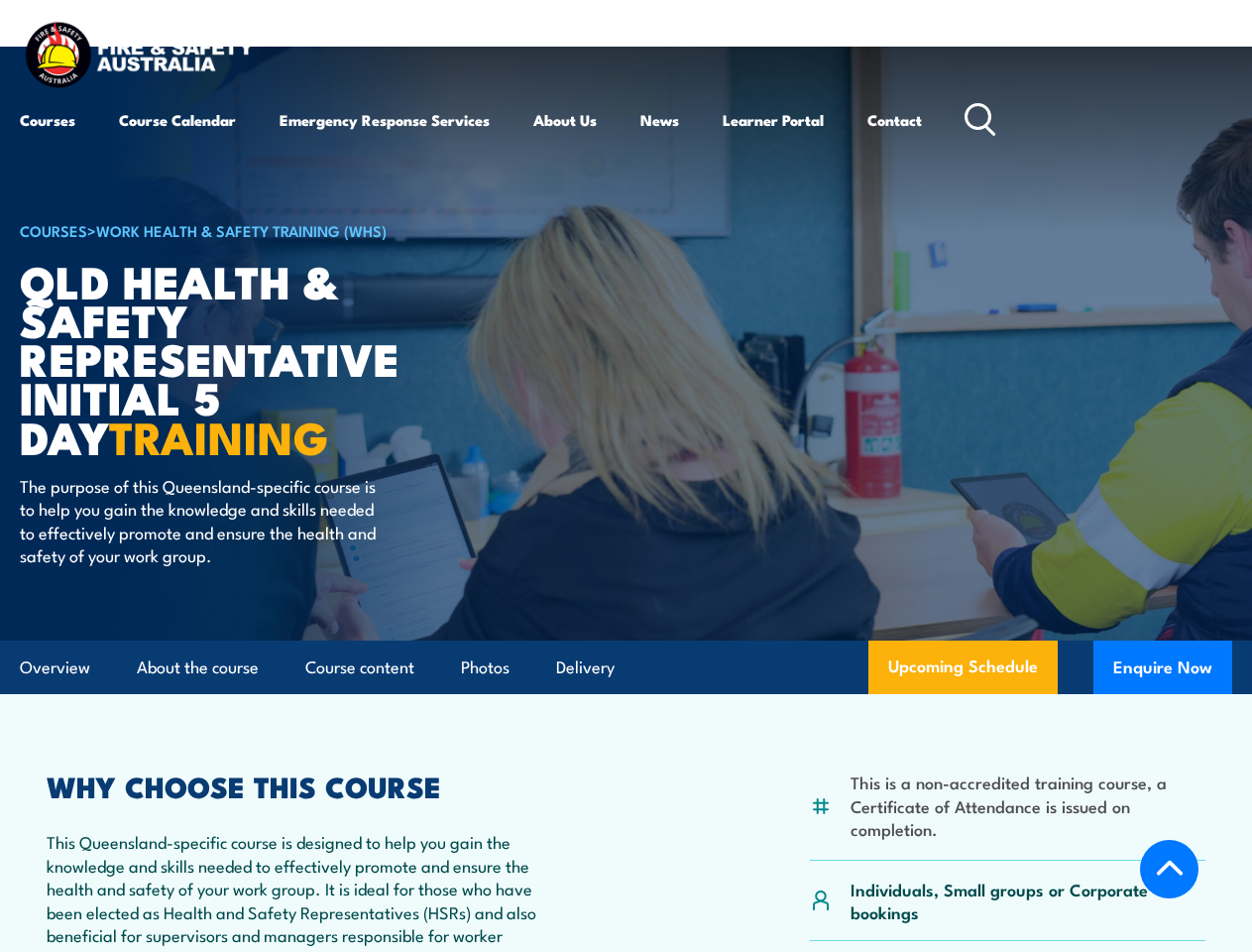  What do you see at coordinates (1163, 667) in the screenshot?
I see `button: Enquire Now` at bounding box center [1163, 667].